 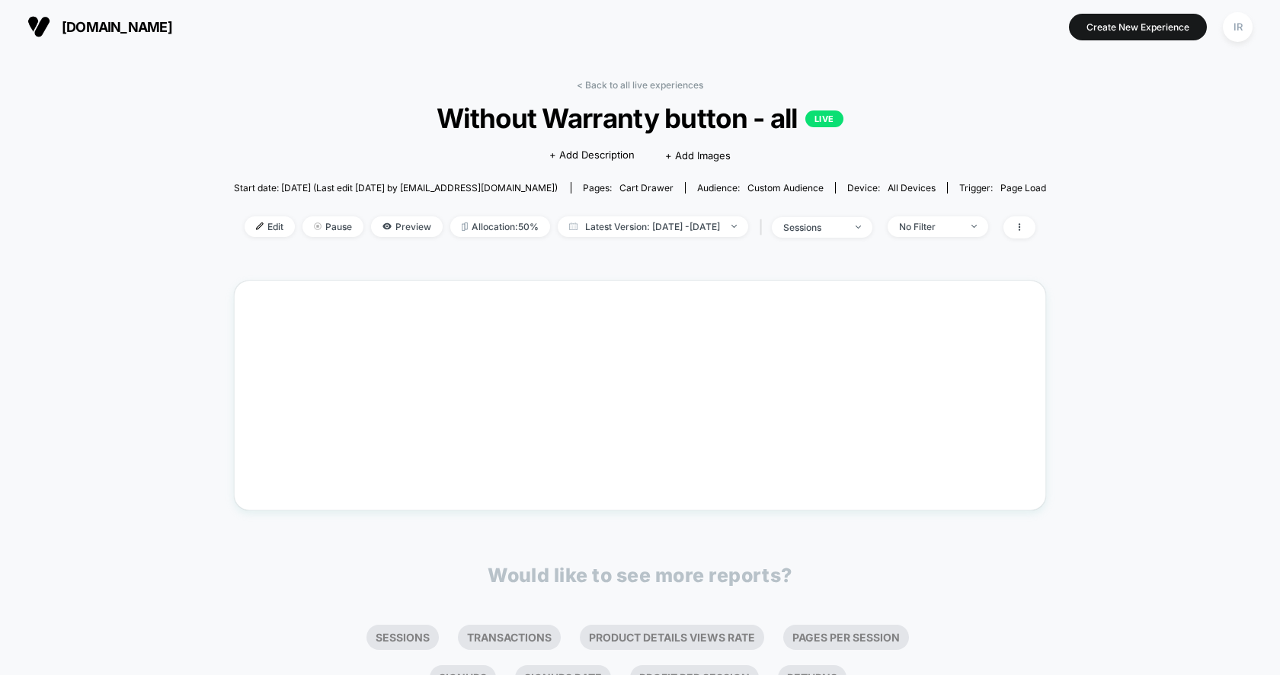 What do you see at coordinates (824, 119) in the screenshot?
I see `p: LIVE` at bounding box center [824, 119].